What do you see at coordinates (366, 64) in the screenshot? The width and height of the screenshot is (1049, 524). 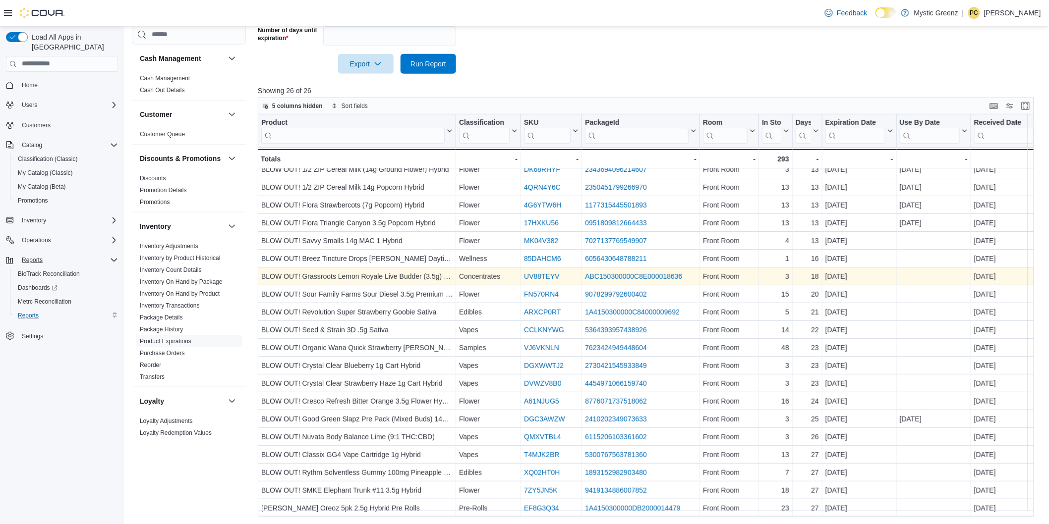 I see `button: Export` at bounding box center [366, 64].